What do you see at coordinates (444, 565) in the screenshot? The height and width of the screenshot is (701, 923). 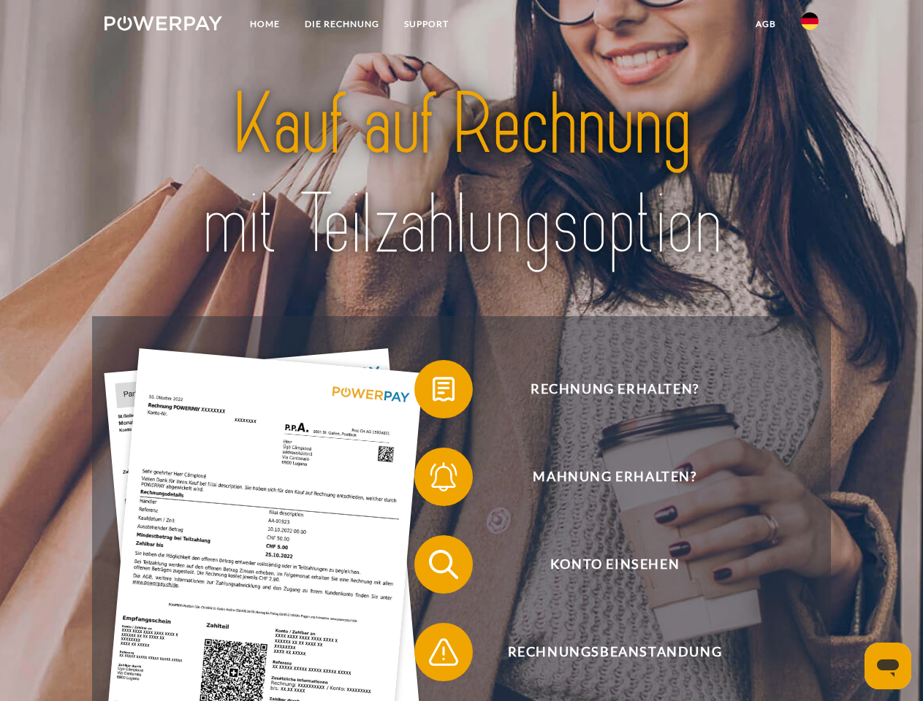 I see `img: qb_search.svg` at bounding box center [444, 565].